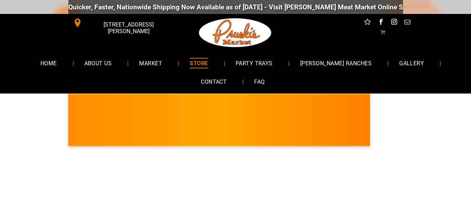 The image size is (471, 224). I want to click on a: instagram, so click(394, 23).